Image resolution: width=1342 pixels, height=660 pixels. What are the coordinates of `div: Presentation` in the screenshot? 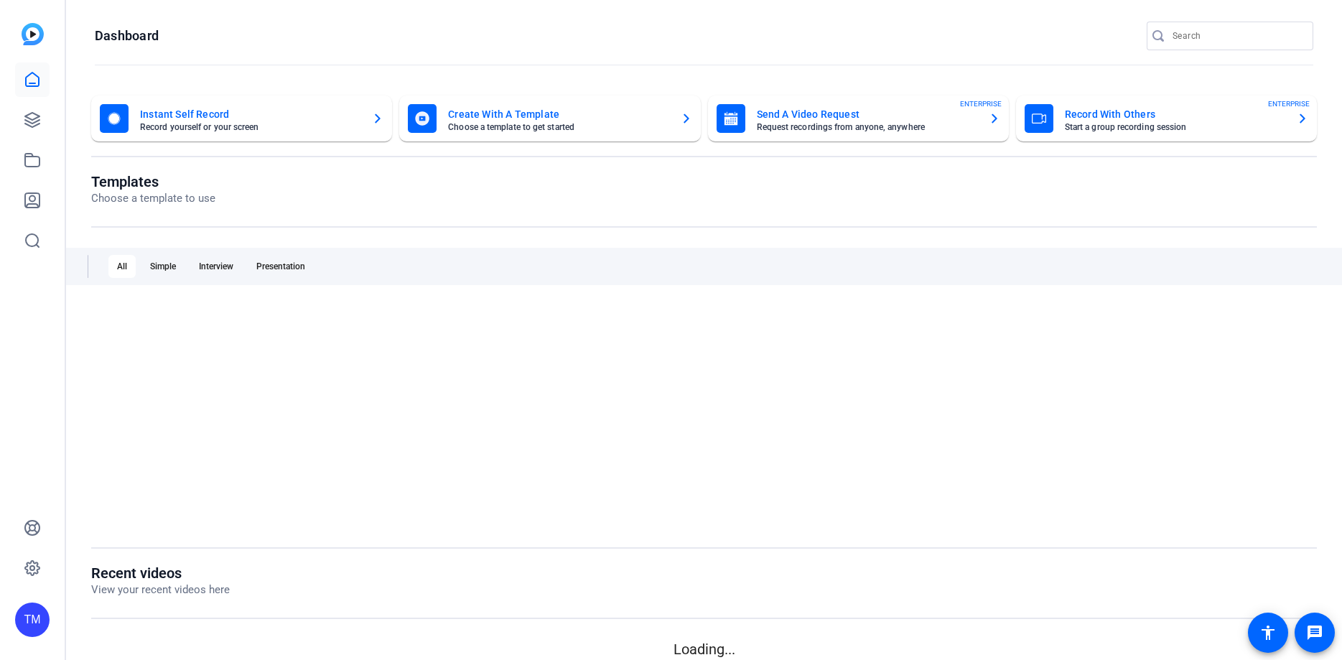 It's located at (281, 266).